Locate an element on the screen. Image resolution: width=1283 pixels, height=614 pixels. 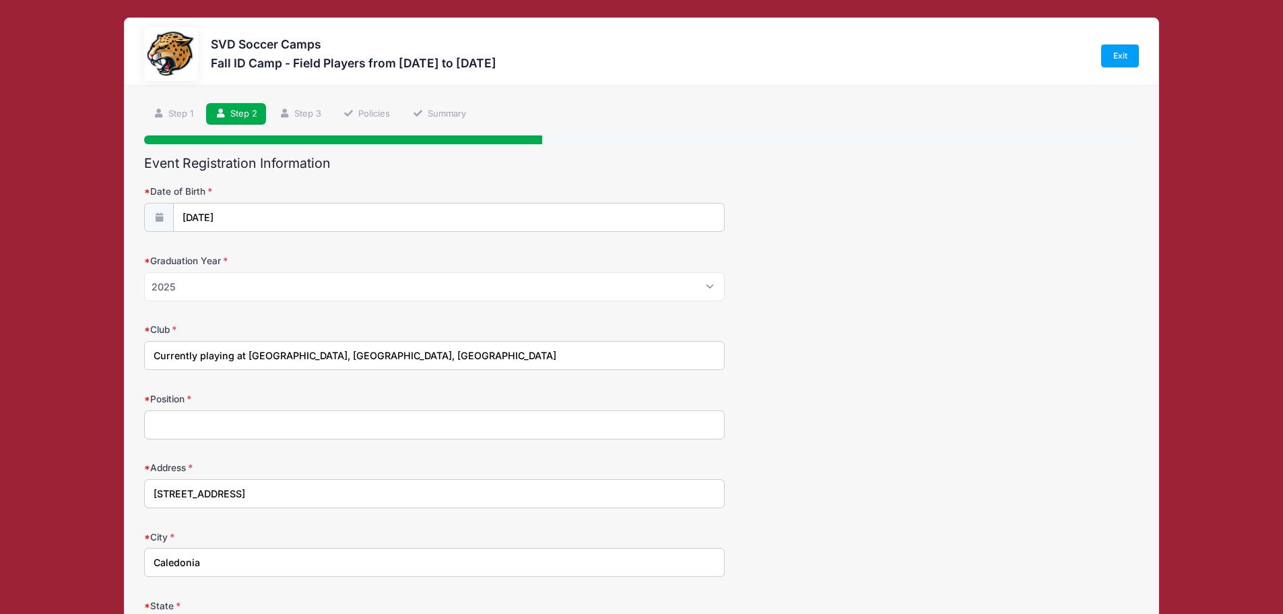
label: Position is located at coordinates (310, 399).